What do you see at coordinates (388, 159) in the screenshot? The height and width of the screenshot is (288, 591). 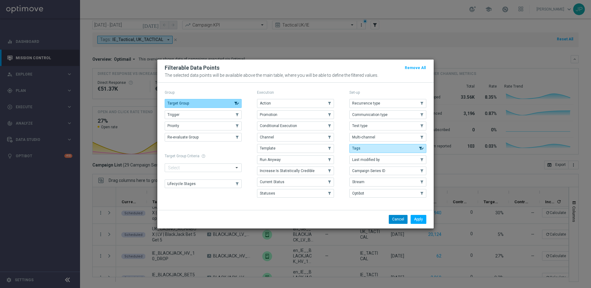 I see `button: Last modified by` at bounding box center [388, 159].